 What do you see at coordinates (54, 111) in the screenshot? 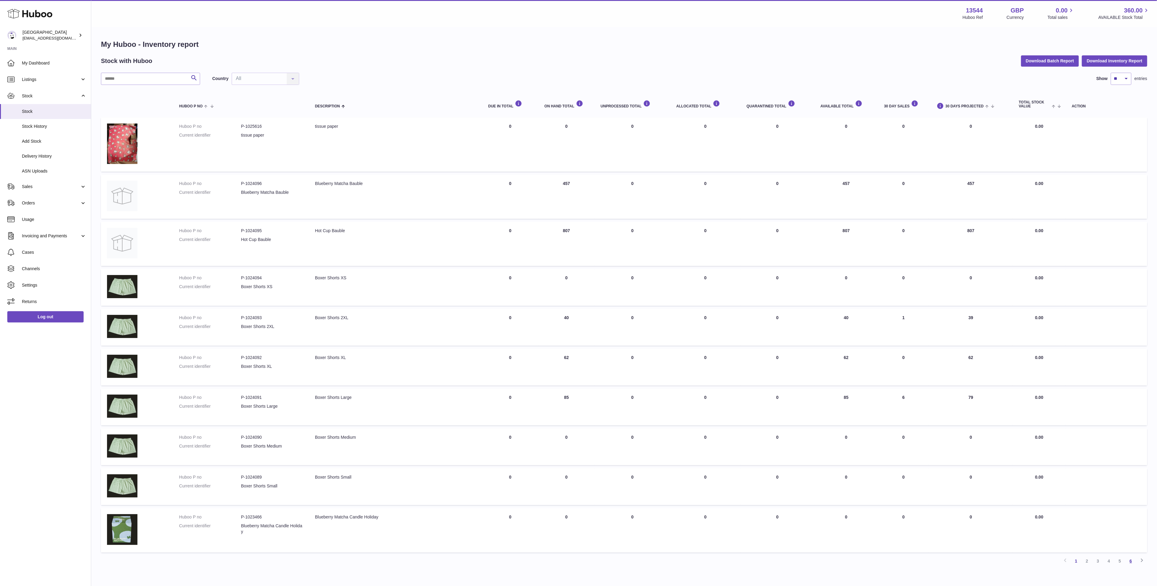
I see `span: Stock` at bounding box center [54, 111].